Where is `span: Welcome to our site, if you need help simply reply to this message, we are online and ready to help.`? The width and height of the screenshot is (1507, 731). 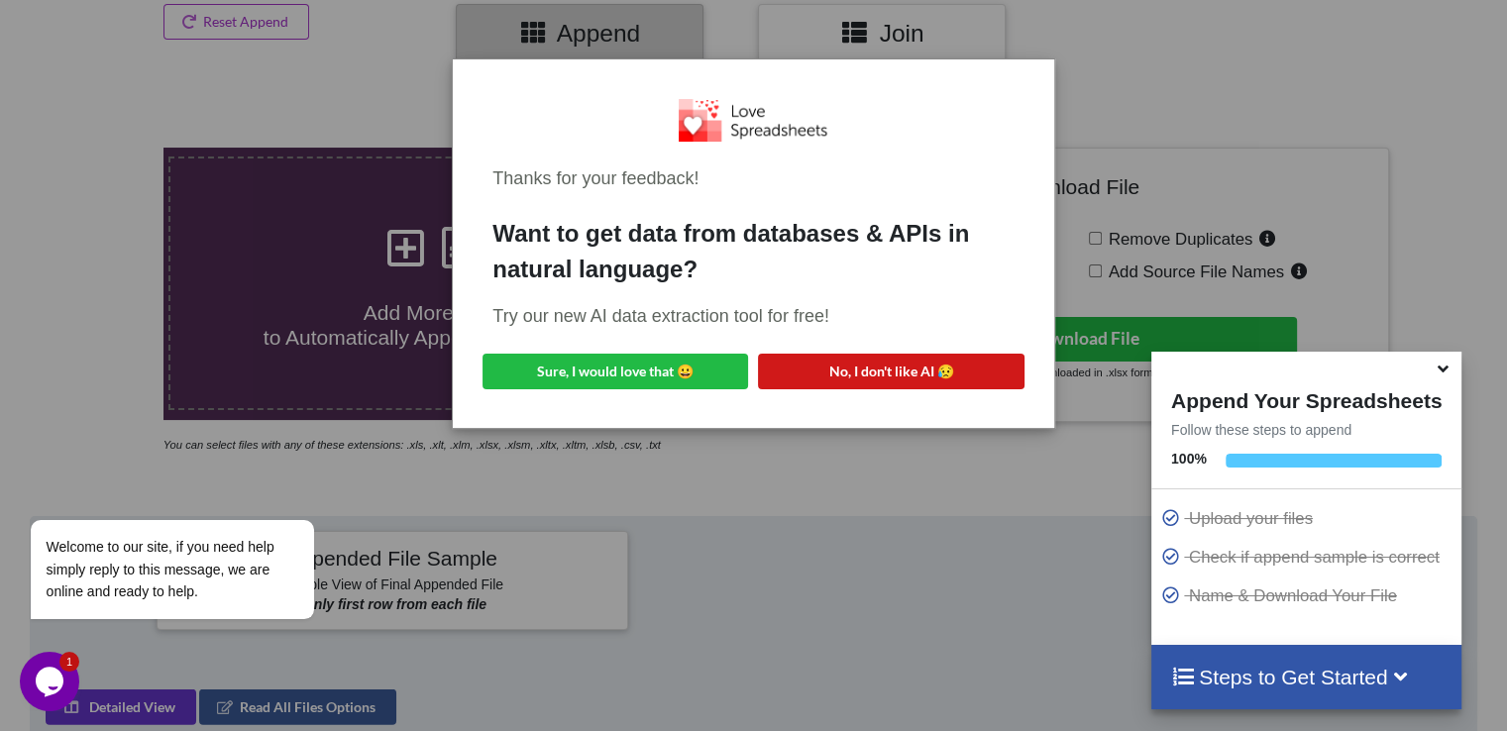
span: Welcome to our site, if you need help simply reply to this message, we are online and ready to help. is located at coordinates (141, 228).